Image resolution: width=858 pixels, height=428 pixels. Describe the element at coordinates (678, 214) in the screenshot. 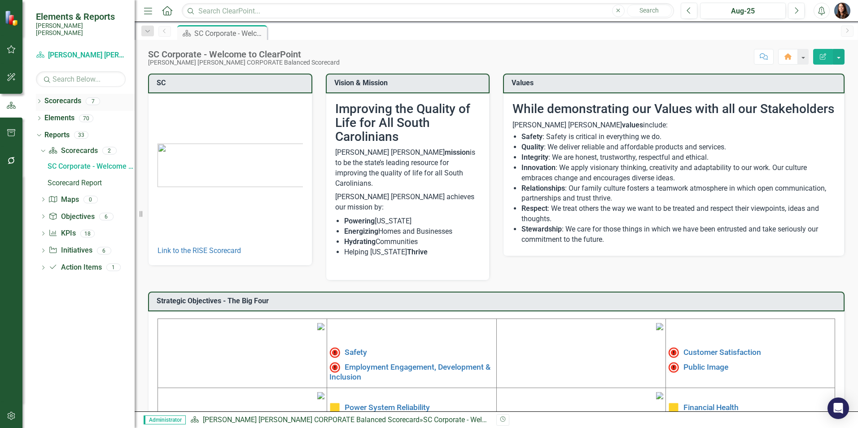

I see `li: : We treat others the way we want to be treated and respect their viewpoints, ideas and thoughts.` at that location.